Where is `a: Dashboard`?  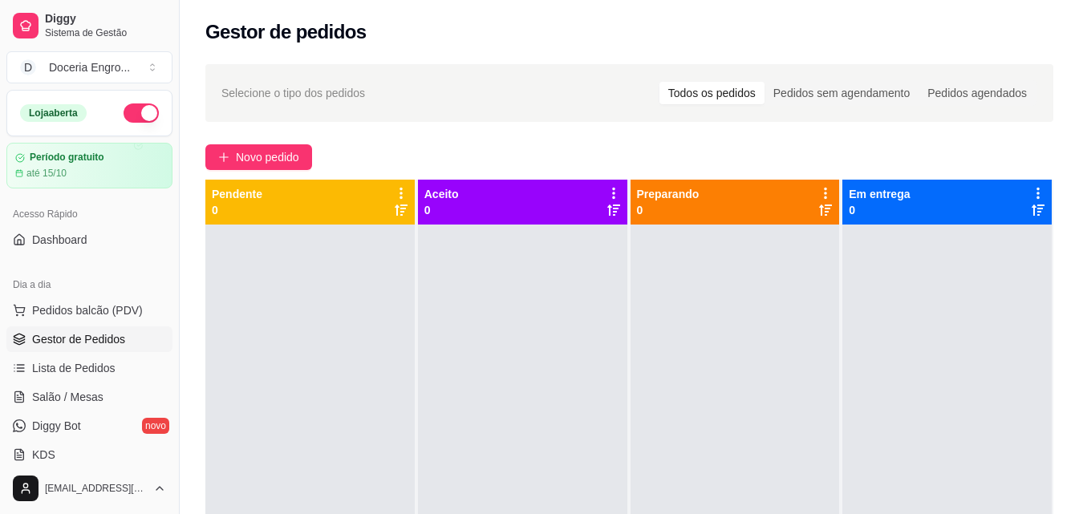 a: Dashboard is located at coordinates (89, 240).